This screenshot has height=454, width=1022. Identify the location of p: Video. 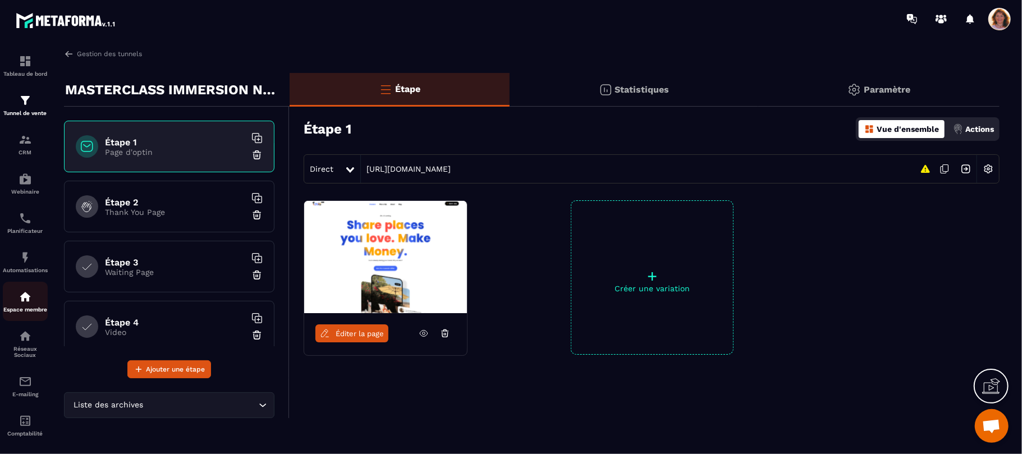
(175, 332).